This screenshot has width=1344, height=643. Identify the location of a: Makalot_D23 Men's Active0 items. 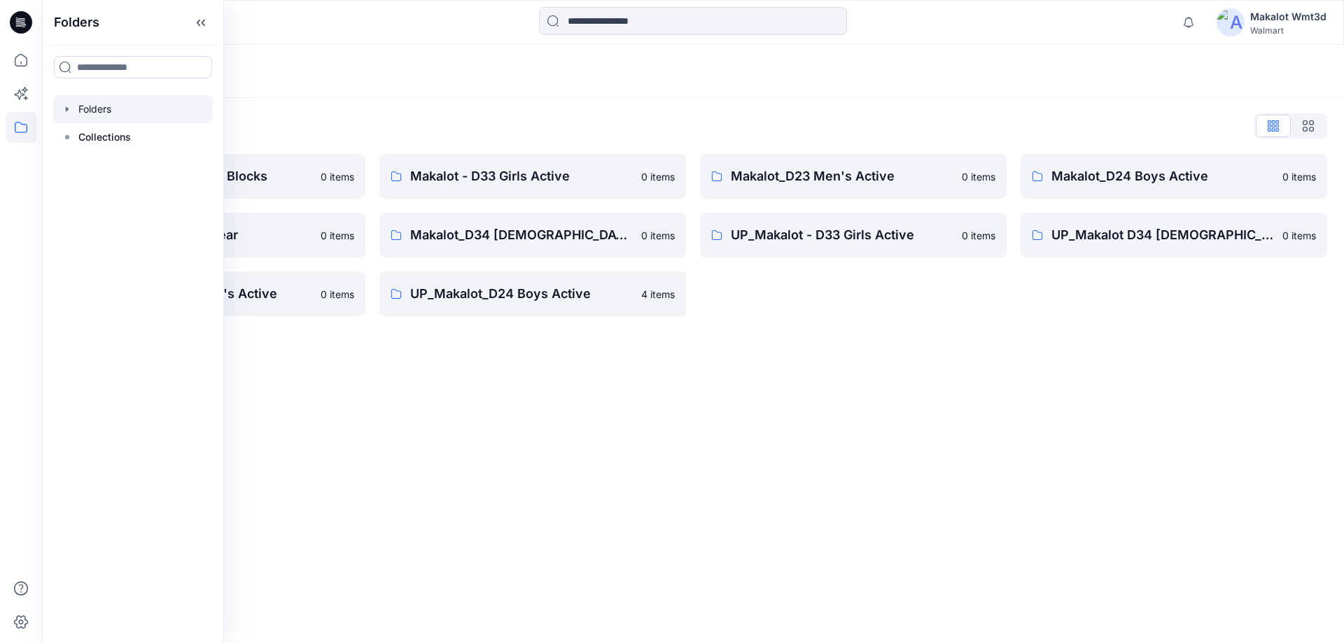
(854, 176).